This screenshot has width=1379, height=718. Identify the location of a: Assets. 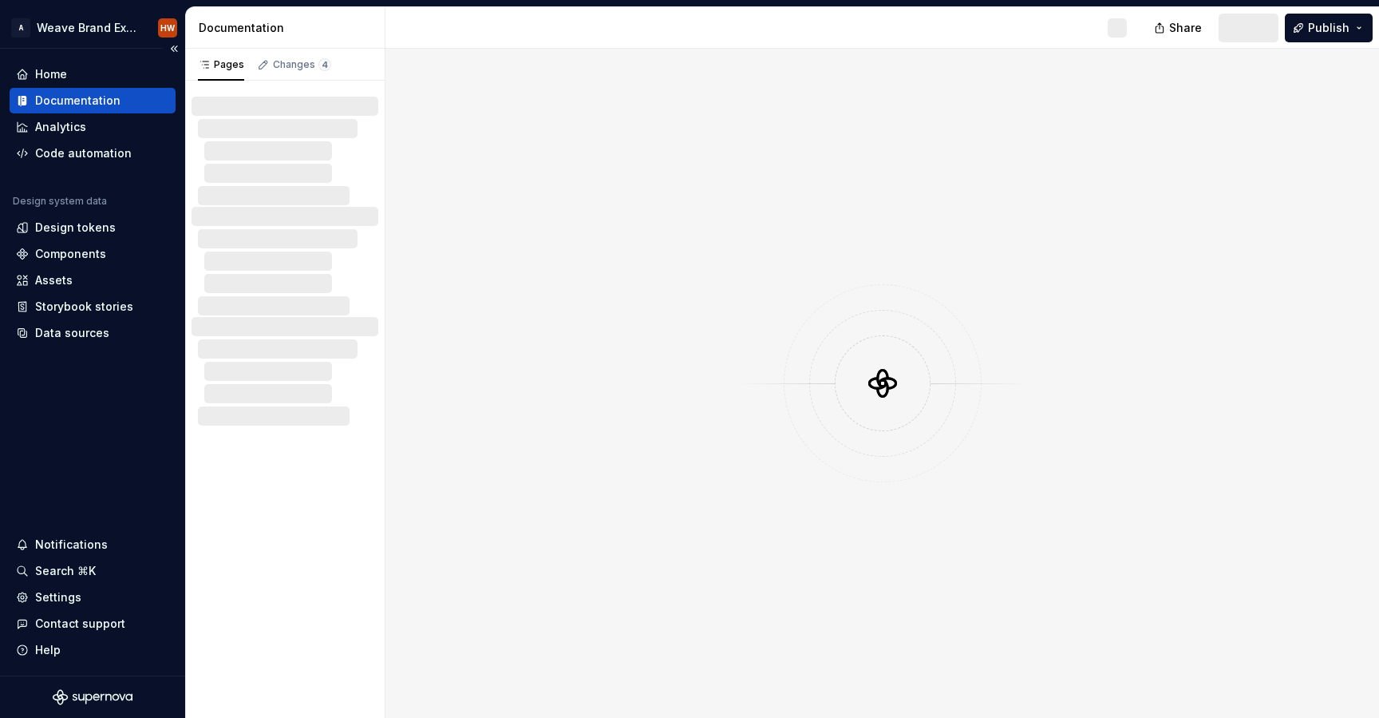
(93, 280).